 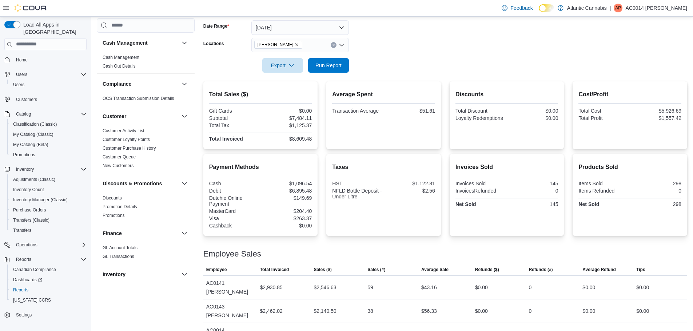 I want to click on div: Items Sold, so click(x=603, y=184).